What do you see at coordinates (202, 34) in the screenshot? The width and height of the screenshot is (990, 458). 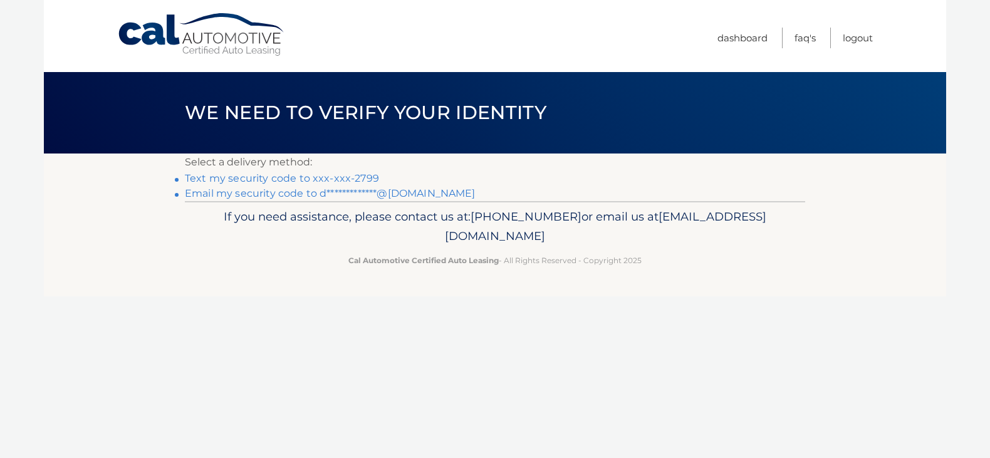 I see `a: Cal Automotive` at bounding box center [202, 34].